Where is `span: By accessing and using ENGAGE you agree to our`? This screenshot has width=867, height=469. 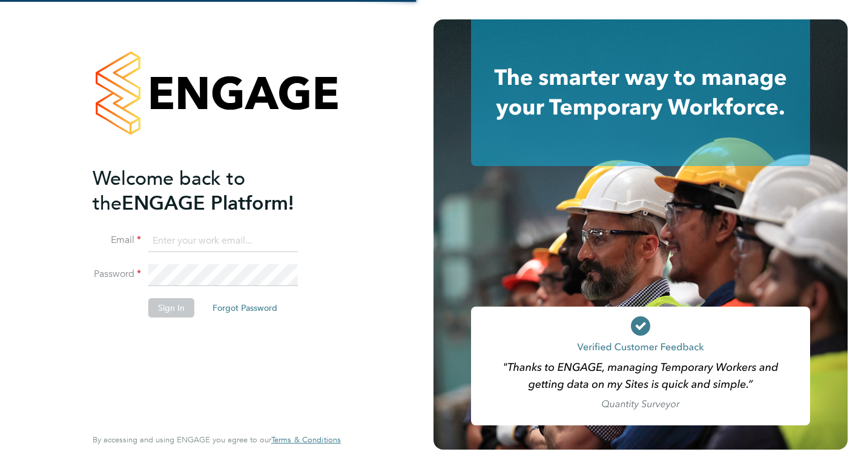 span: By accessing and using ENGAGE you agree to our is located at coordinates (217, 439).